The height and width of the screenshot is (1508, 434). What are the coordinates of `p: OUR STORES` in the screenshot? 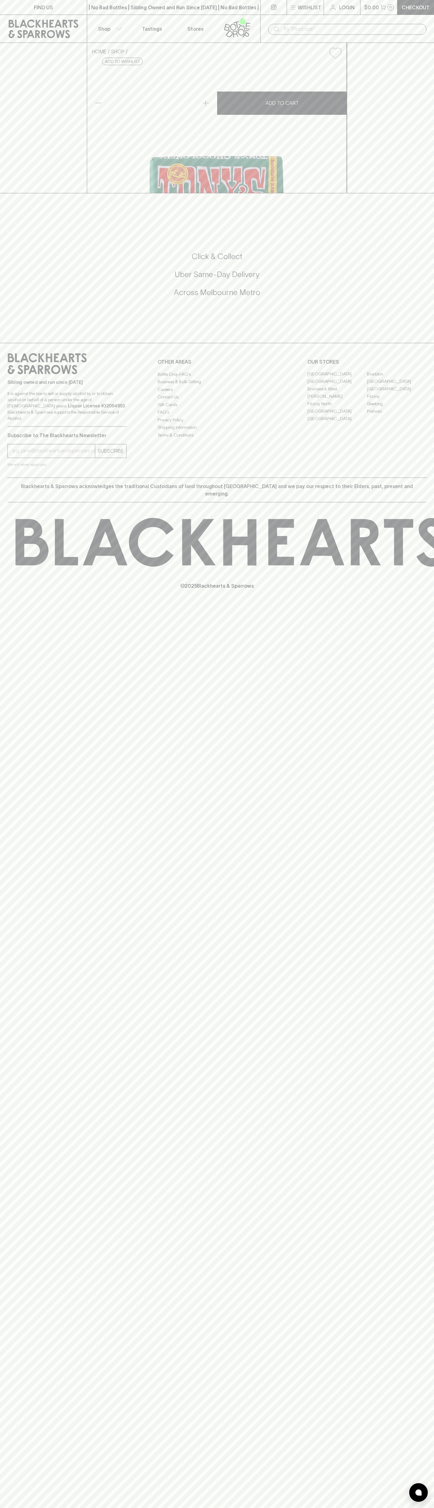 It's located at (367, 362).